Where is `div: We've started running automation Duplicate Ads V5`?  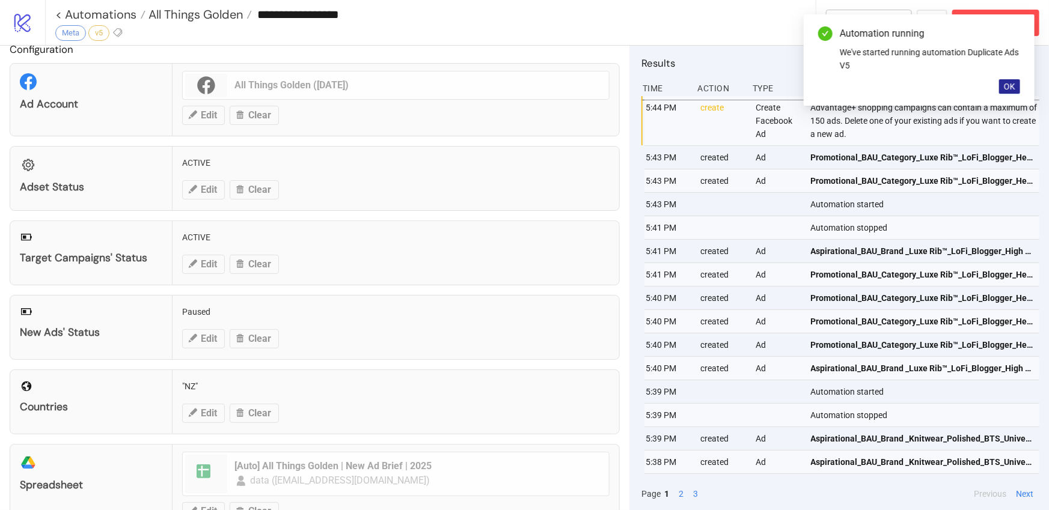
div: We've started running automation Duplicate Ads V5 is located at coordinates (930, 59).